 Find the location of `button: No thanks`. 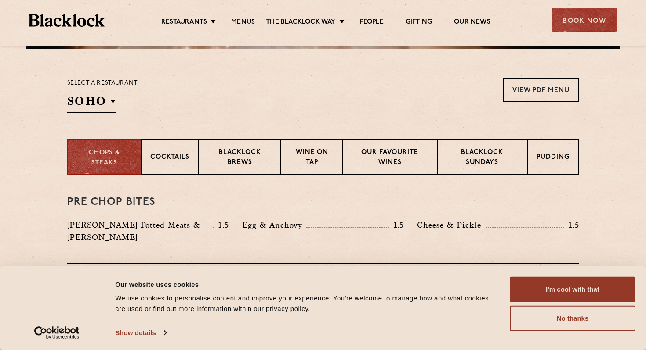

button: No thanks is located at coordinates (572, 319).